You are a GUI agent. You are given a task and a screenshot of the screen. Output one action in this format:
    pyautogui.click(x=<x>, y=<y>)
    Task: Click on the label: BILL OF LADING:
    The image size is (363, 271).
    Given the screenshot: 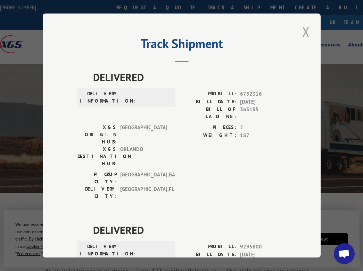 What is the action you would take?
    pyautogui.click(x=209, y=113)
    